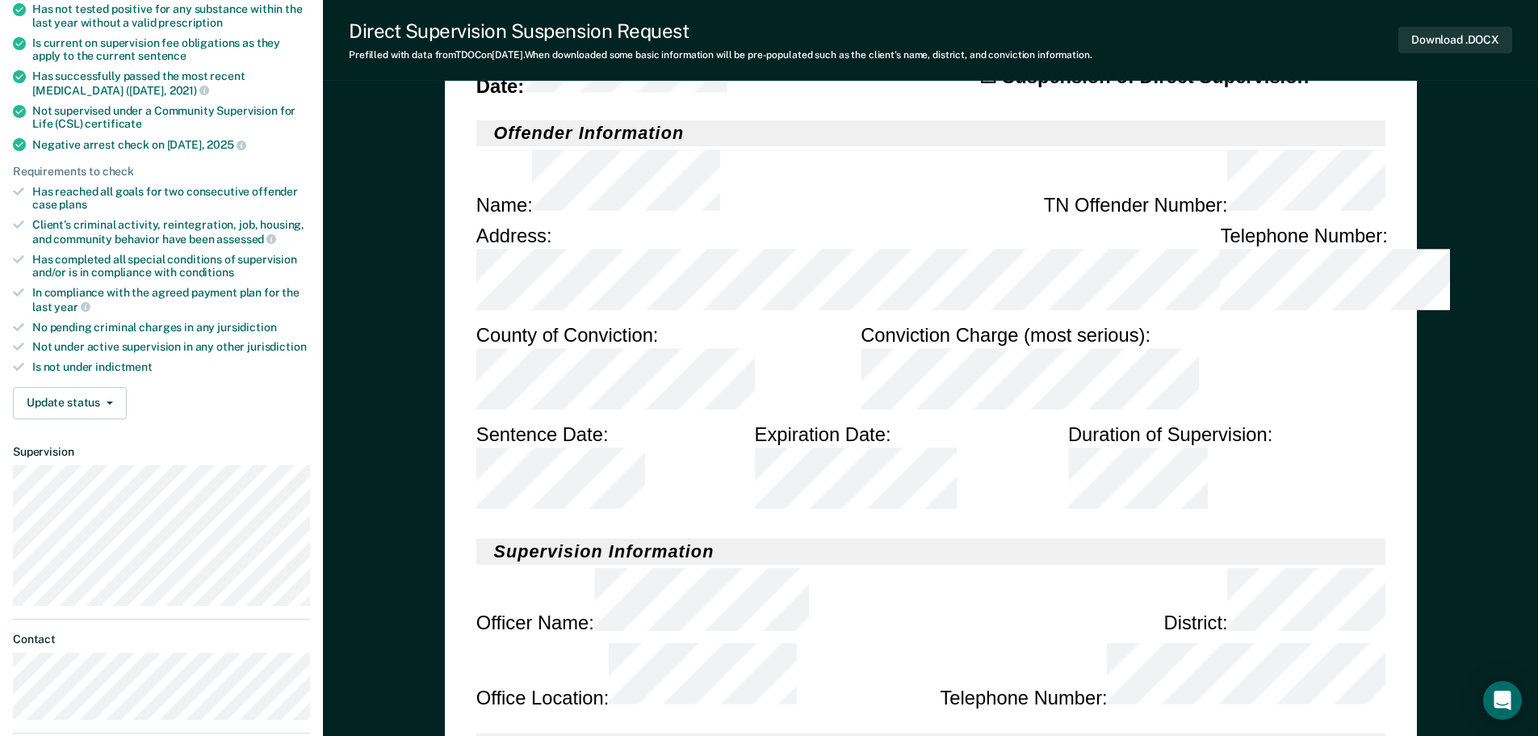 This screenshot has height=736, width=1538. I want to click on span: conditions, so click(207, 272).